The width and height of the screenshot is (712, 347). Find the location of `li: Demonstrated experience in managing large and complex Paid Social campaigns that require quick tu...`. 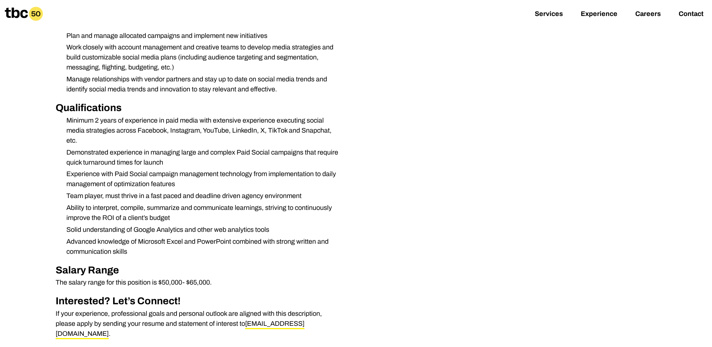

li: Demonstrated experience in managing large and complex Paid Social campaigns that require quick tu... is located at coordinates (200, 157).